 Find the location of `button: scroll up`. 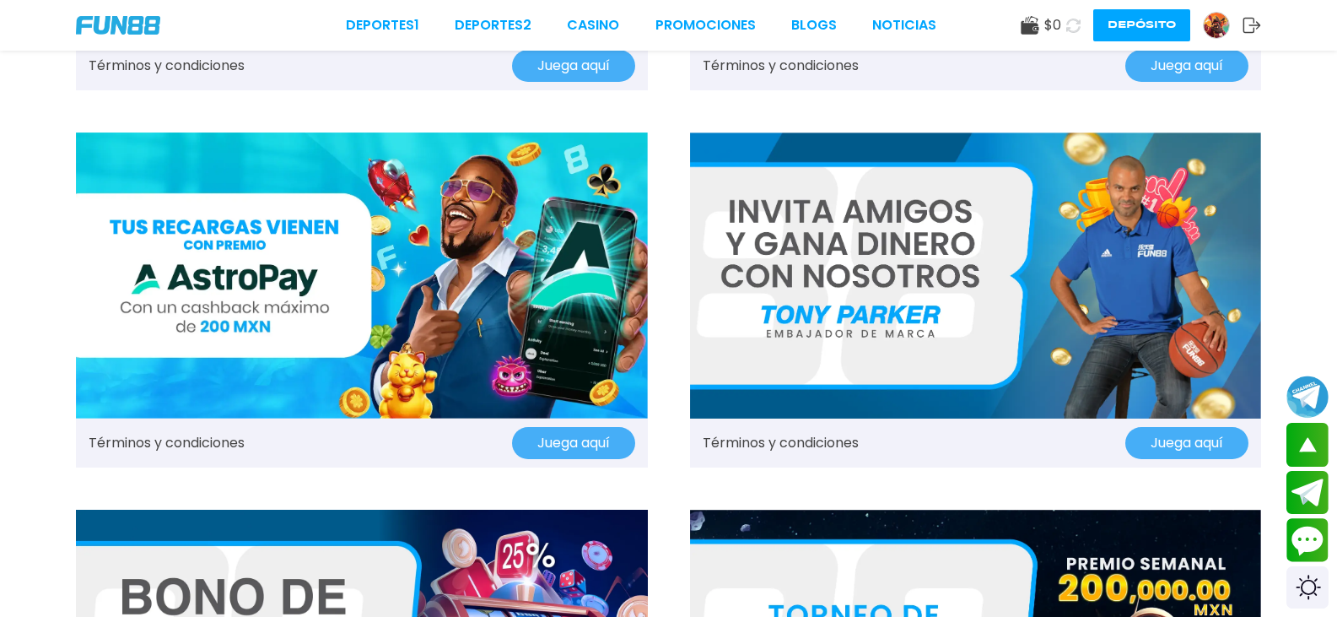

button: scroll up is located at coordinates (1307, 445).